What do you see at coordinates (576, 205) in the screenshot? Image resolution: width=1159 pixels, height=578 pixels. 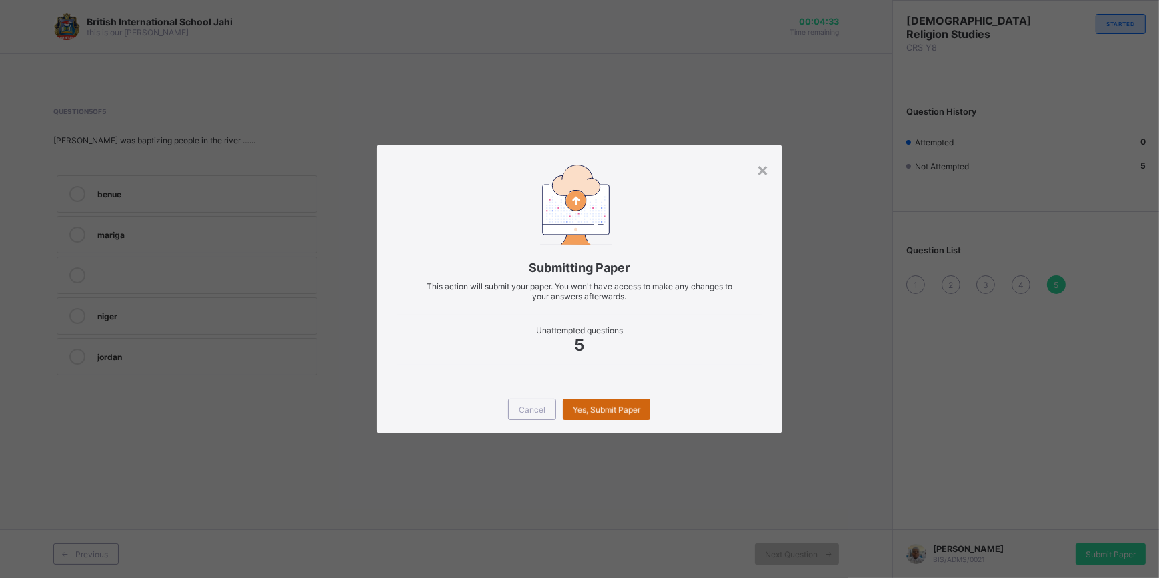 I see `img: submitting-paper.7509aad6ec86be490e328e6d2a33d40a.svg` at bounding box center [576, 205].